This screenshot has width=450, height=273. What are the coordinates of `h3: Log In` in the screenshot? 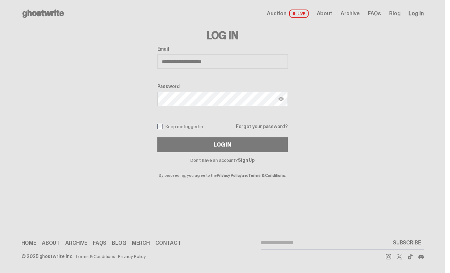 It's located at (223, 35).